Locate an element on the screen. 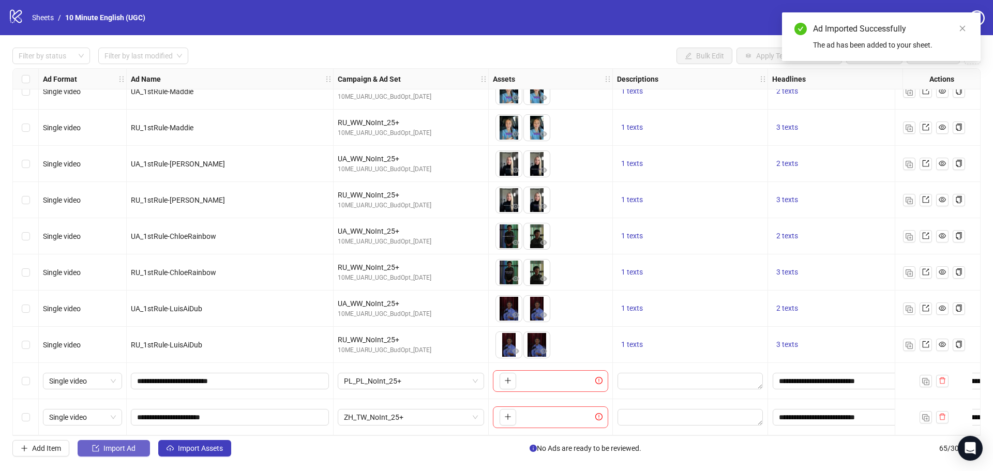 The image size is (993, 471). span: RU_1stRule-Maddie is located at coordinates (162, 128).